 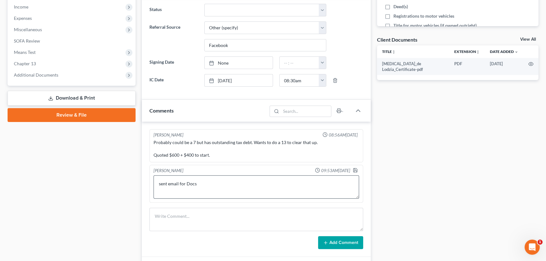 What do you see at coordinates (25, 52) in the screenshot?
I see `span: Means Test` at bounding box center [25, 52].